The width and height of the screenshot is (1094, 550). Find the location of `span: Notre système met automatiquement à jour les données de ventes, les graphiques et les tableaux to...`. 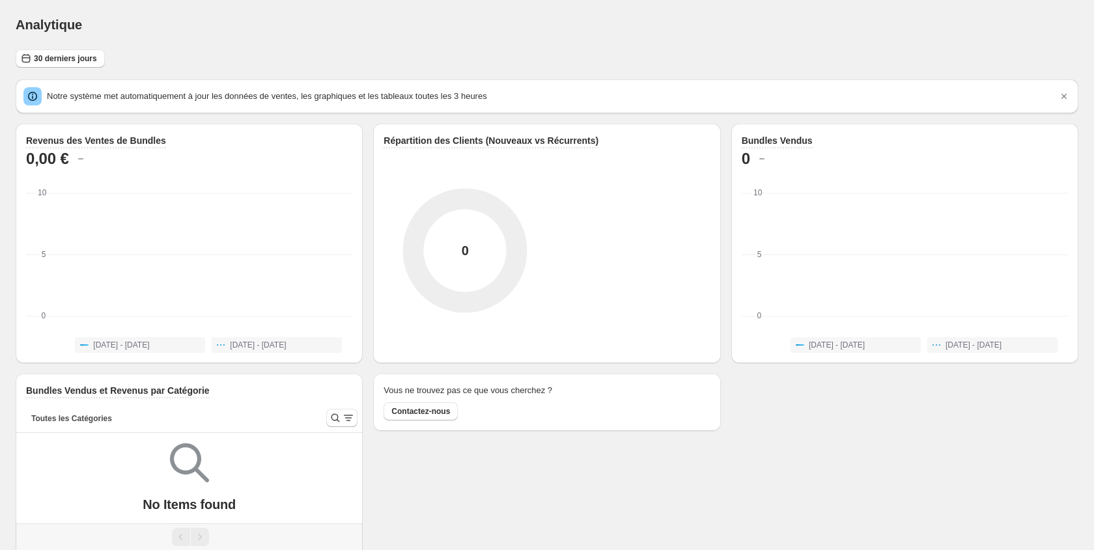

span: Notre système met automatiquement à jour les données de ventes, les graphiques et les tableaux to... is located at coordinates (267, 96).